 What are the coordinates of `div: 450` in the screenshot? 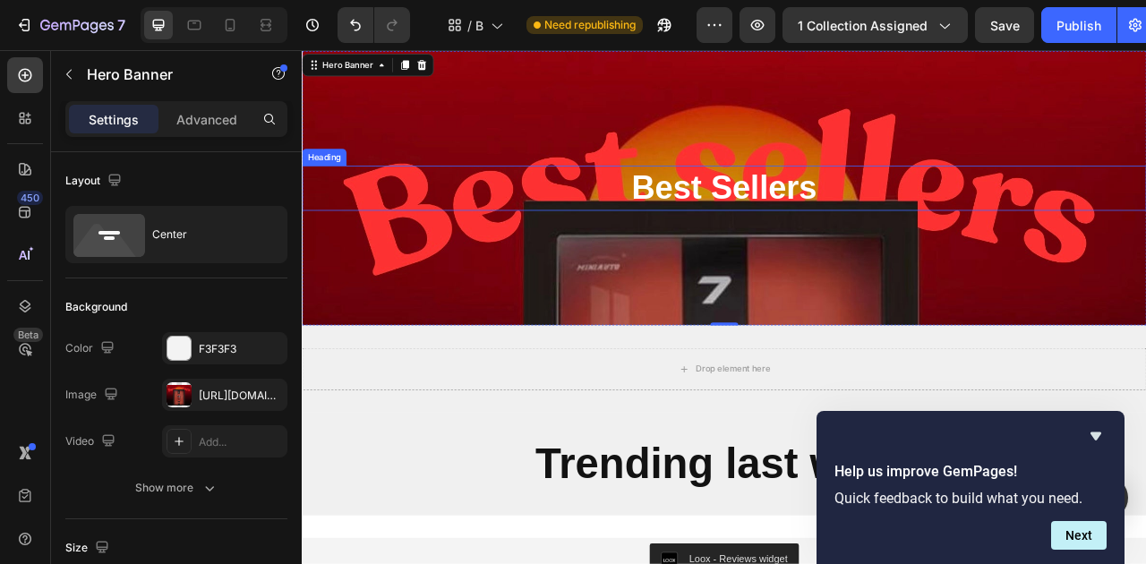 It's located at (30, 198).